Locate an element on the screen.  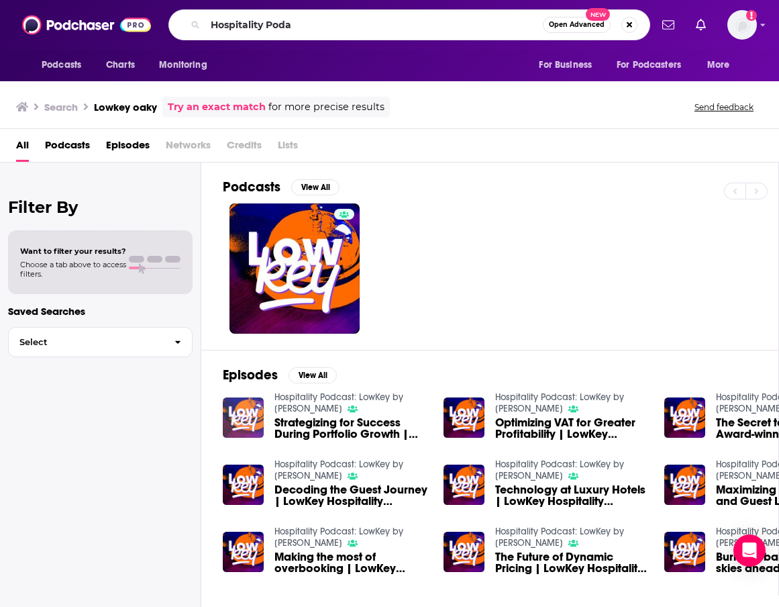
span: Lists is located at coordinates (288, 148).